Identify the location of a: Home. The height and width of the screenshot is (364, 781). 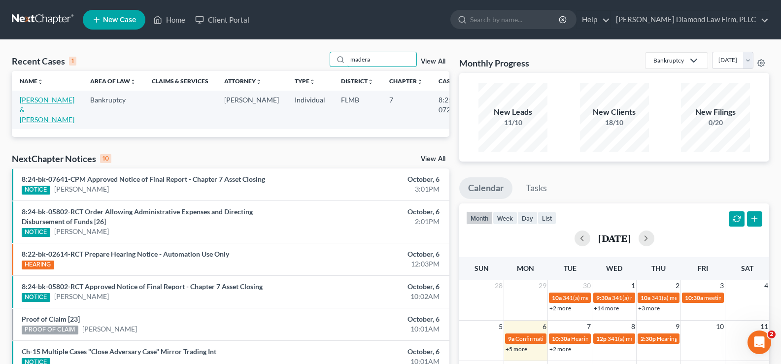
(169, 20).